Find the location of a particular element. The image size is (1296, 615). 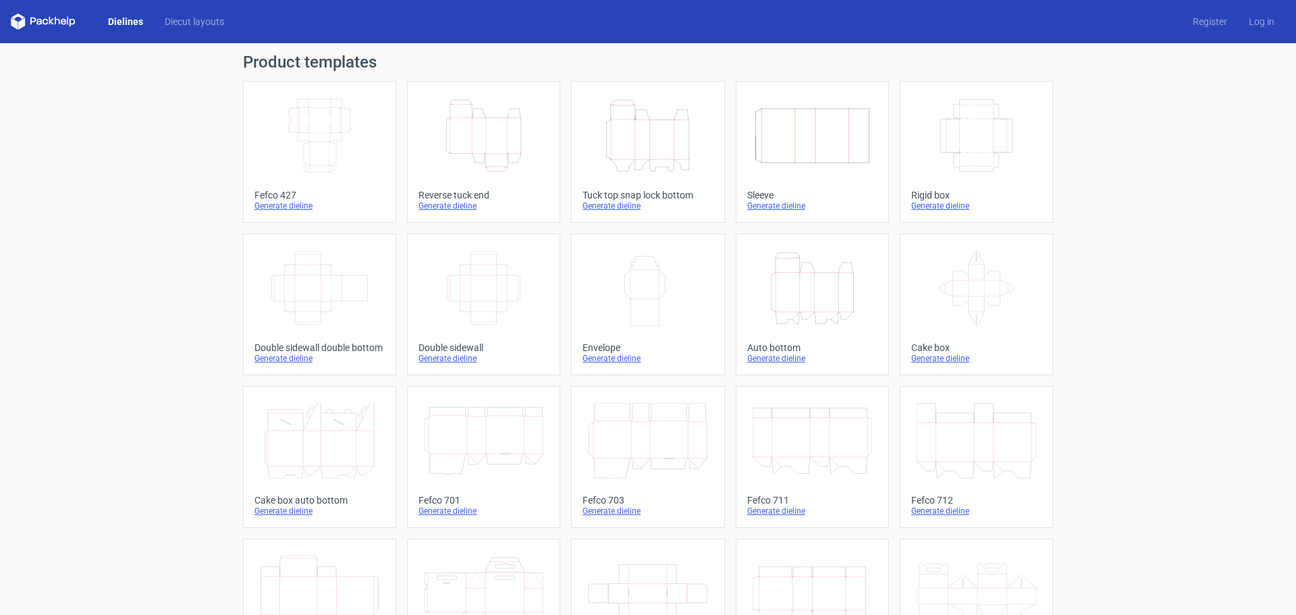

div: Auto bottom is located at coordinates (812, 348).